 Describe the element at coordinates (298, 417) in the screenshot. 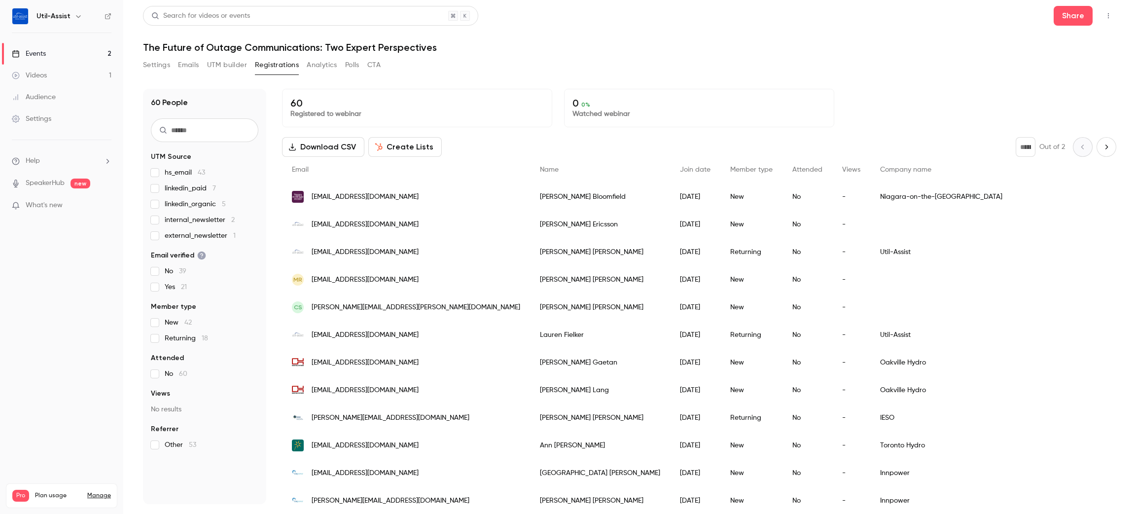

I see `img: ieso.ca` at that location.